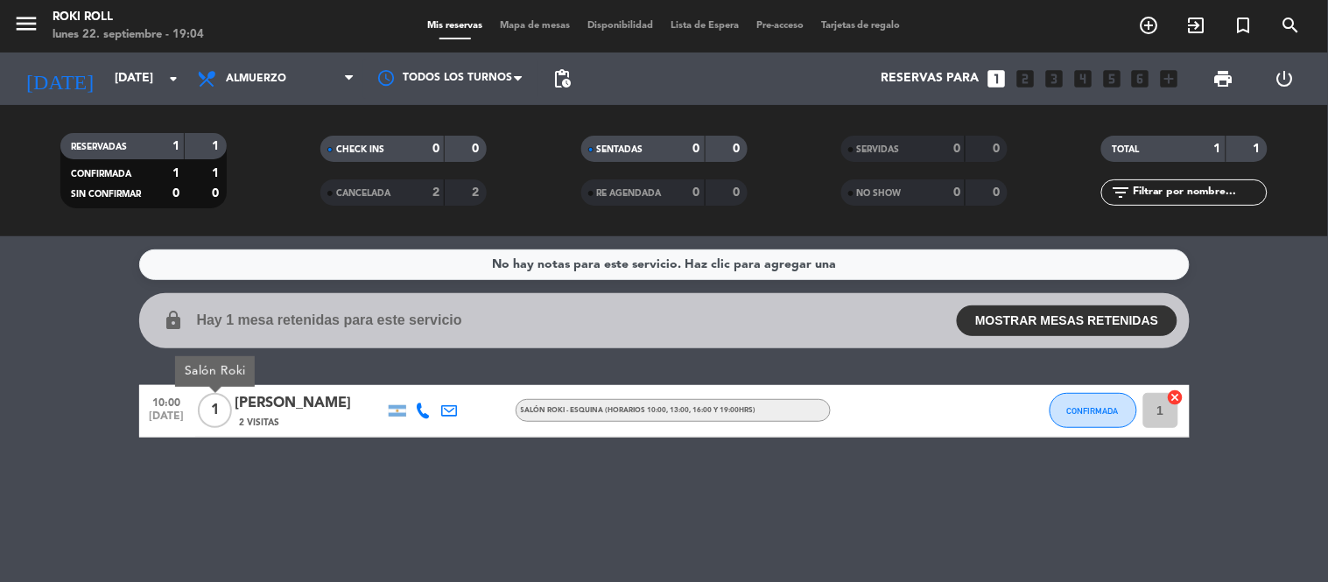 This screenshot has width=1328, height=582. What do you see at coordinates (256, 79) in the screenshot?
I see `span: Almuerzo` at bounding box center [256, 79].